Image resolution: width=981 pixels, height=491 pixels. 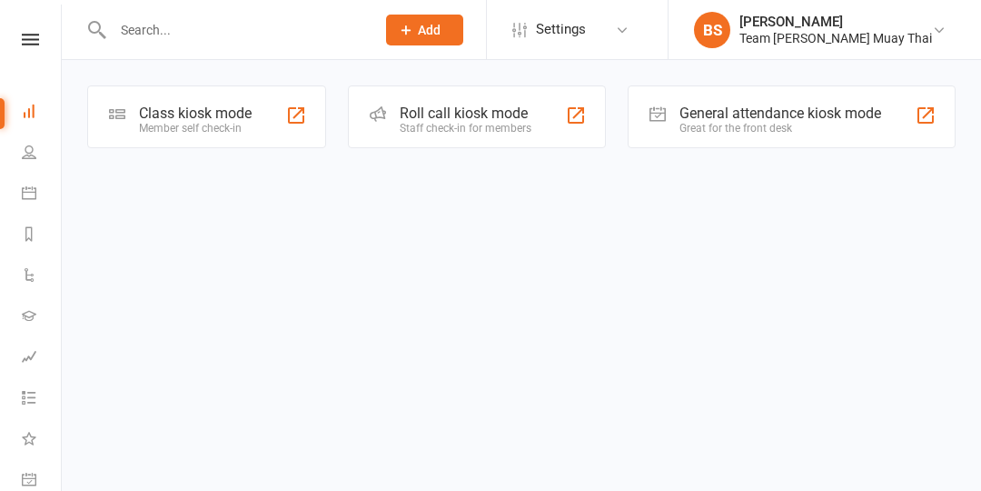 What do you see at coordinates (429, 30) in the screenshot?
I see `span: Add` at bounding box center [429, 30].